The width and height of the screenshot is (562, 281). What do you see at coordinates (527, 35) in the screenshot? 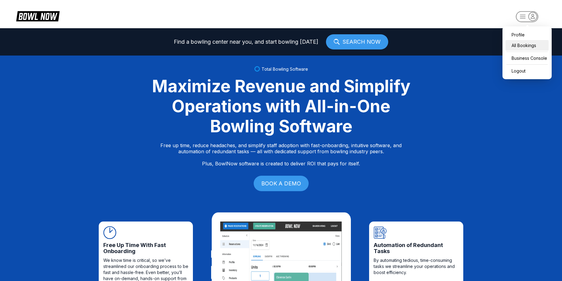
I see `div: Profile` at bounding box center [527, 35].